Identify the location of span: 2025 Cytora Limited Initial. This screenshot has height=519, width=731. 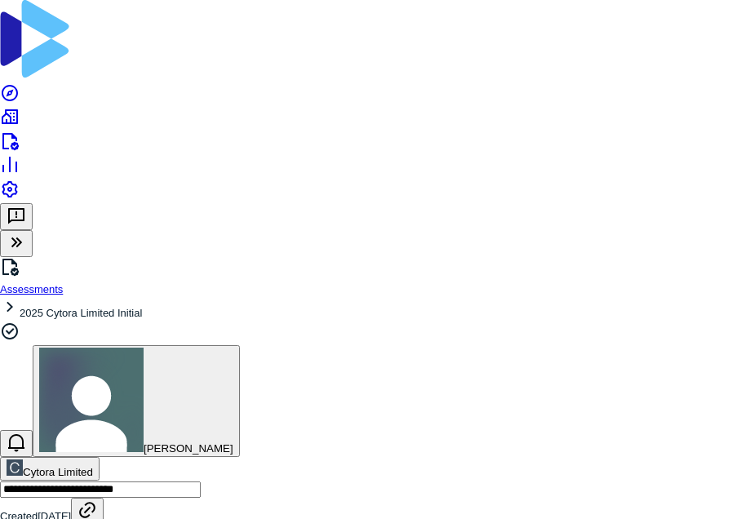
(81, 313).